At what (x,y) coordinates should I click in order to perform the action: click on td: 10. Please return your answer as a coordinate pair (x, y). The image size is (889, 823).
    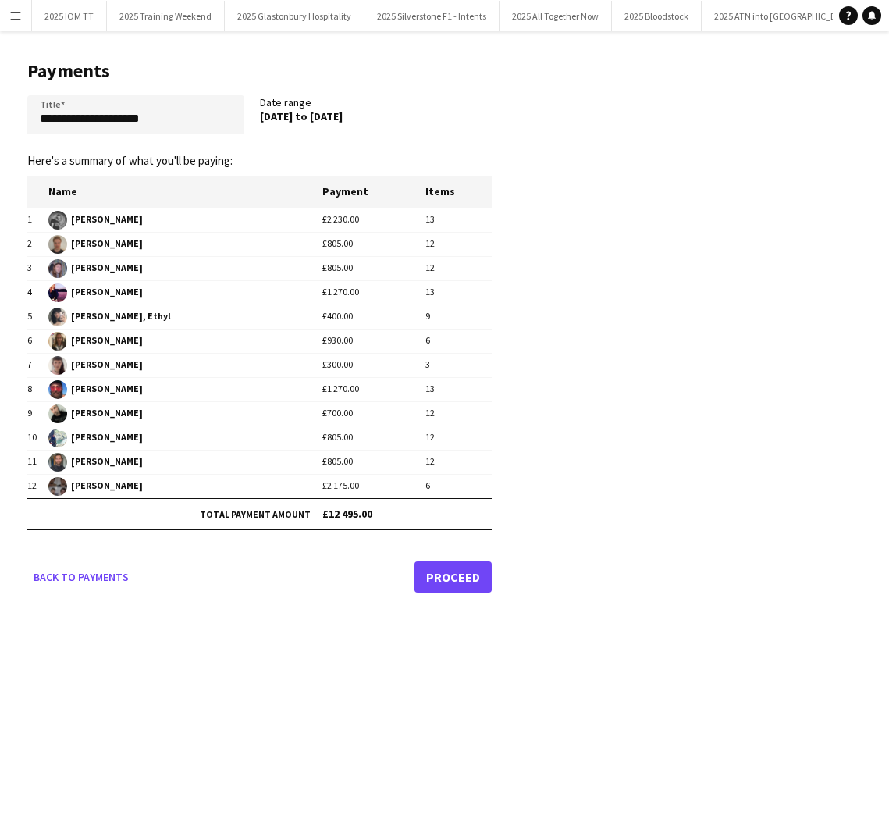
    Looking at the image, I should click on (37, 437).